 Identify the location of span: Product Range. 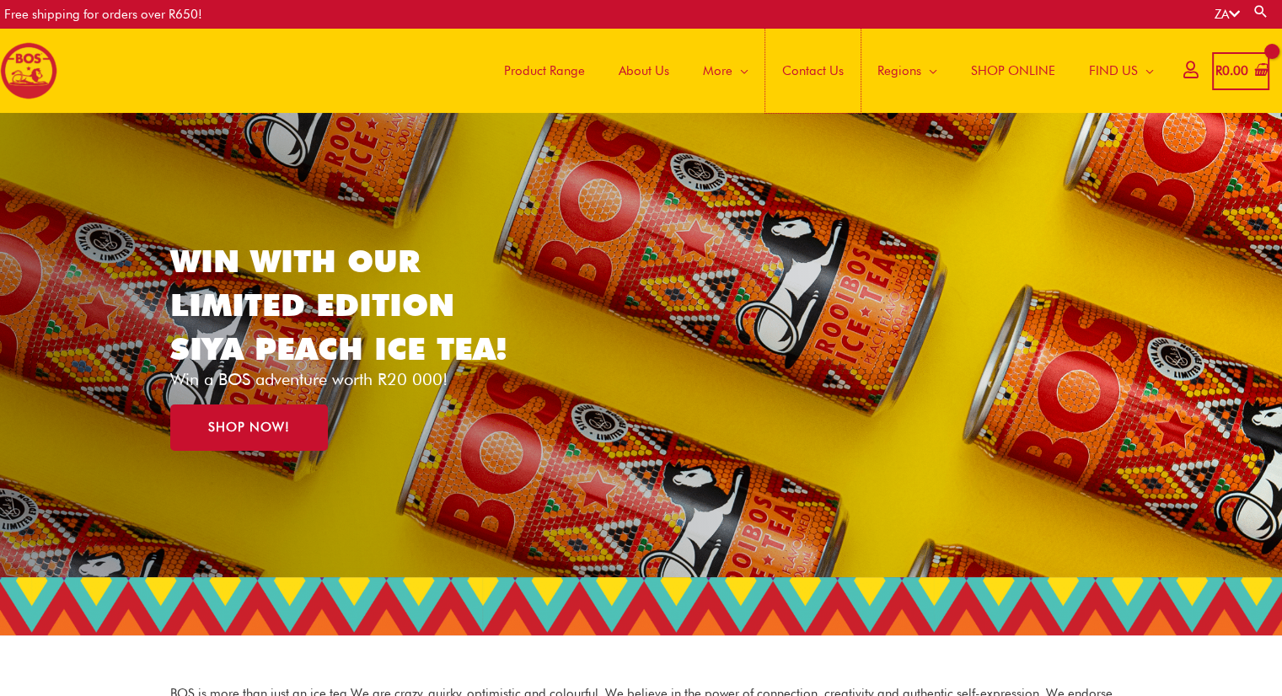
(544, 71).